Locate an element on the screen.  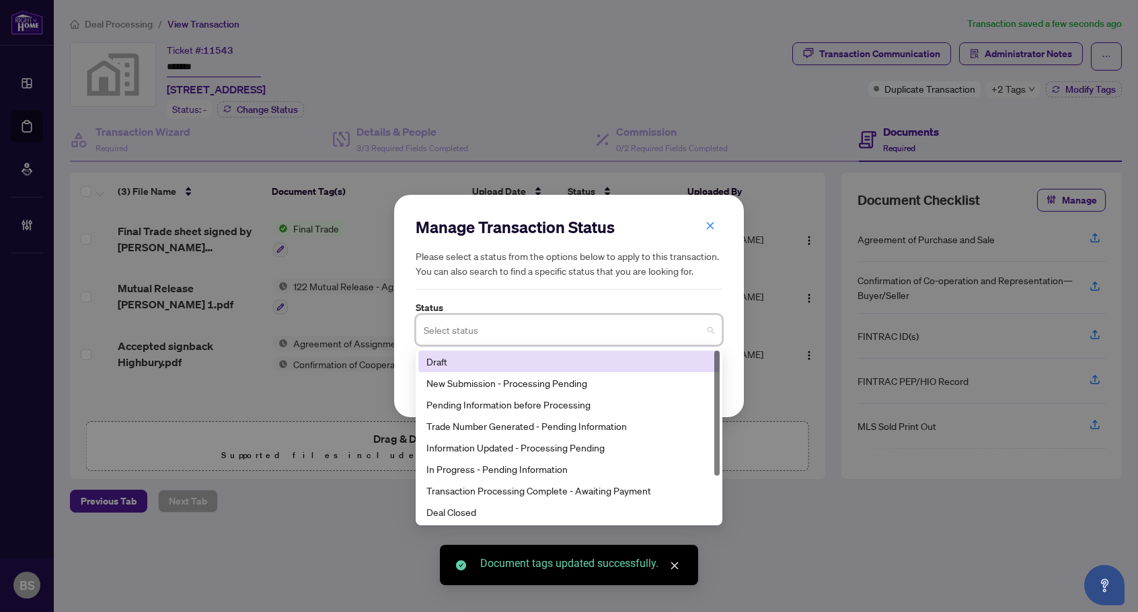
div: Trade Number Generated - Pending Information is located at coordinates (569, 426).